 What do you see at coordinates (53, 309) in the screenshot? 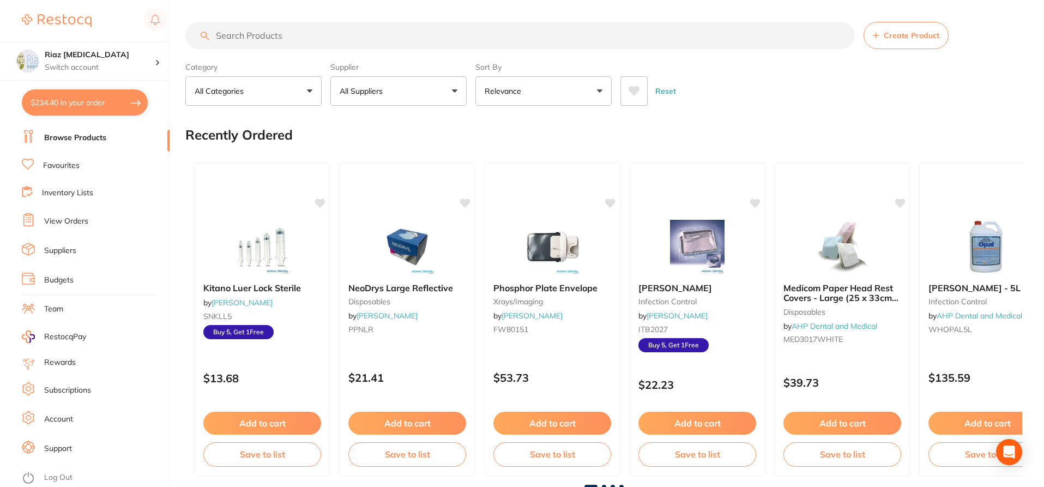
I see `a: Team` at bounding box center [53, 309].